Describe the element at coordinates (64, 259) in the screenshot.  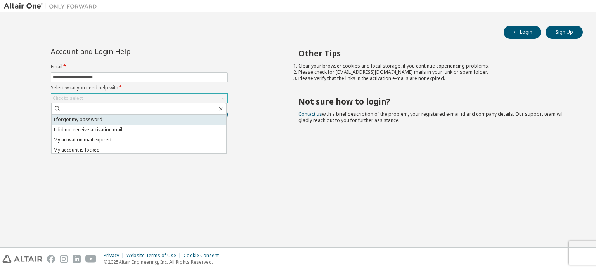
I see `img: instagram.svg` at that location.